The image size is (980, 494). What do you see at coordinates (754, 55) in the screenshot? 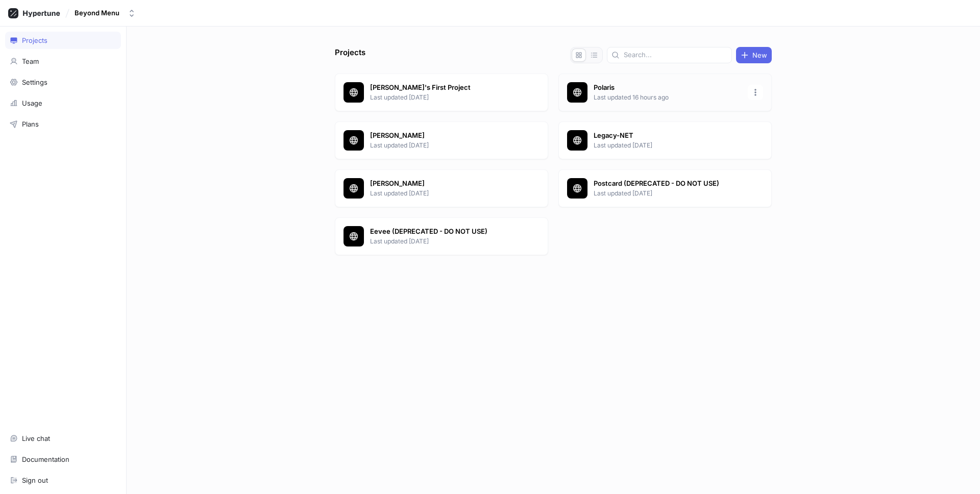
I see `button: New` at bounding box center [754, 55].